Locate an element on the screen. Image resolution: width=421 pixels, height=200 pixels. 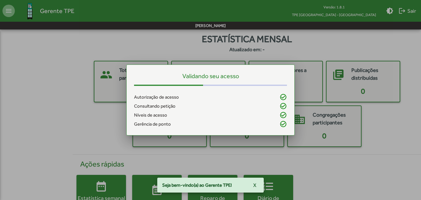
span: X is located at coordinates (255, 185).